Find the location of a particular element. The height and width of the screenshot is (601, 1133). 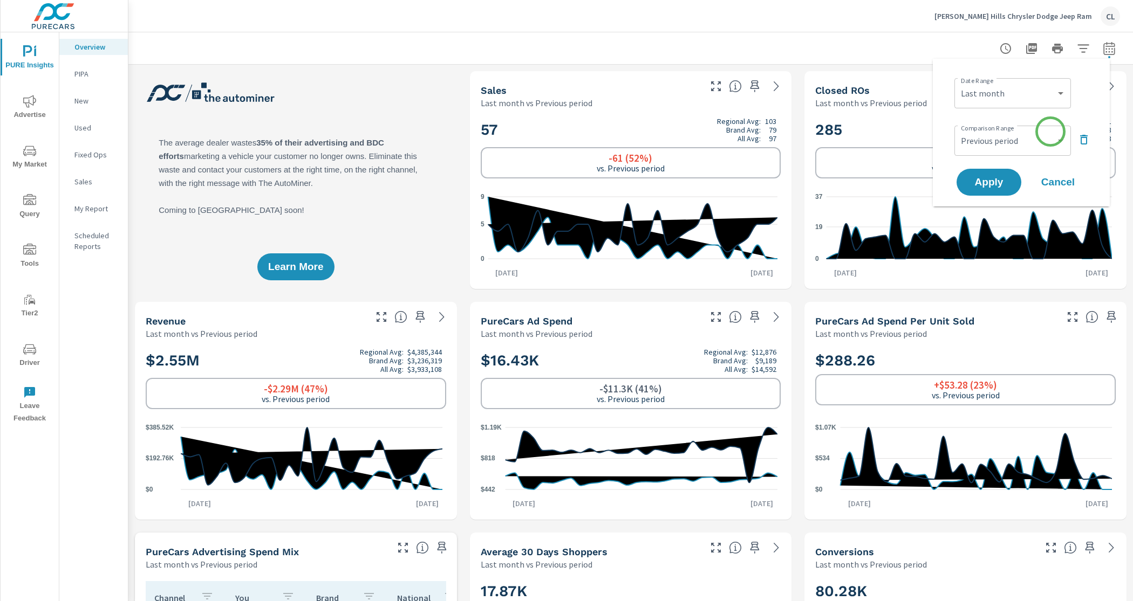

text: $534 is located at coordinates (822, 459).